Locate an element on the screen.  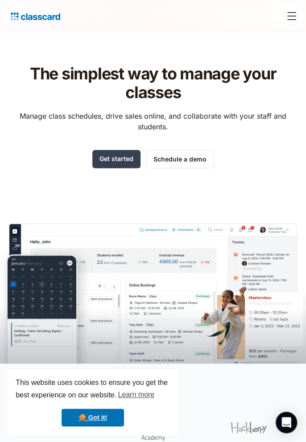
div: menu is located at coordinates (290, 16).